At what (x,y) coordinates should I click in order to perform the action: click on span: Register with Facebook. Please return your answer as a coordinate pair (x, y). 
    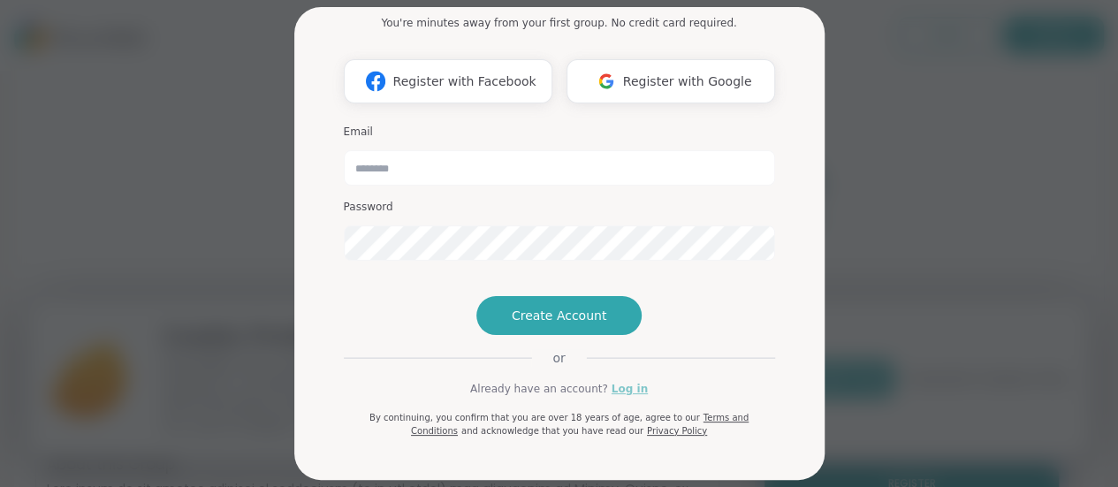
    Looking at the image, I should click on (464, 81).